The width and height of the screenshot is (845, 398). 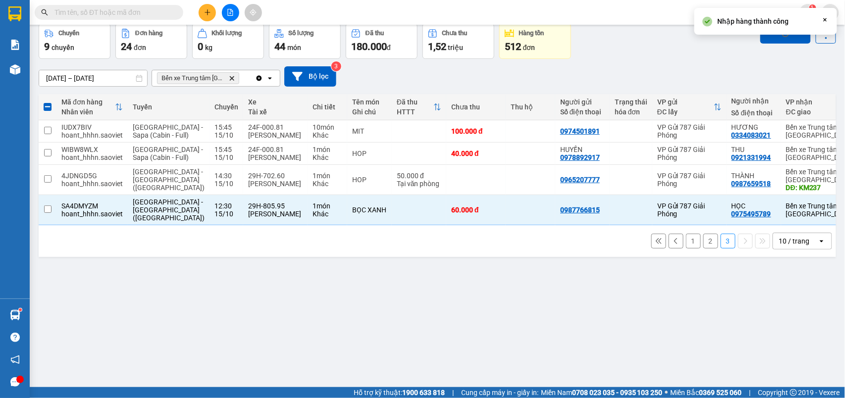 I want to click on span: Bến xe Trung tâm Lào Cai, close by backspace, so click(x=198, y=78).